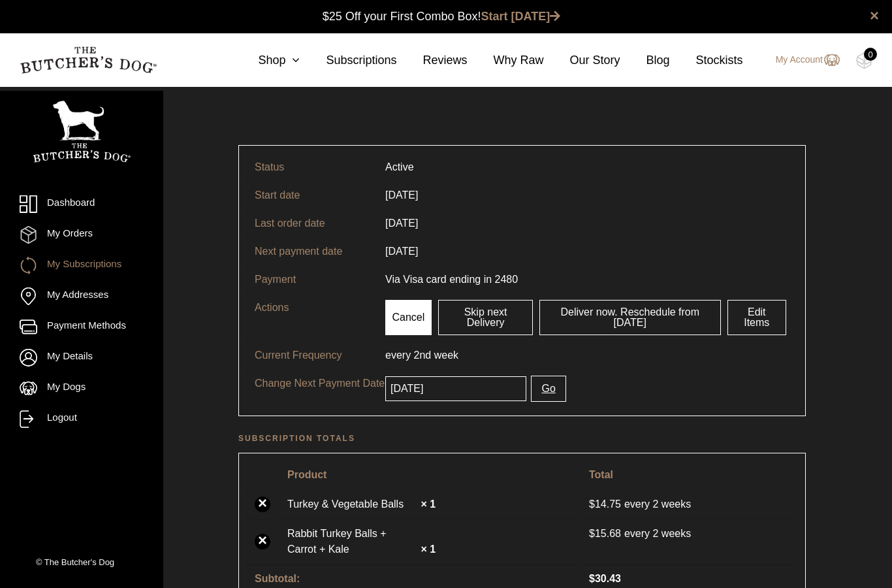 The width and height of the screenshot is (892, 588). What do you see at coordinates (757, 317) in the screenshot?
I see `a: Edit Items` at bounding box center [757, 317].